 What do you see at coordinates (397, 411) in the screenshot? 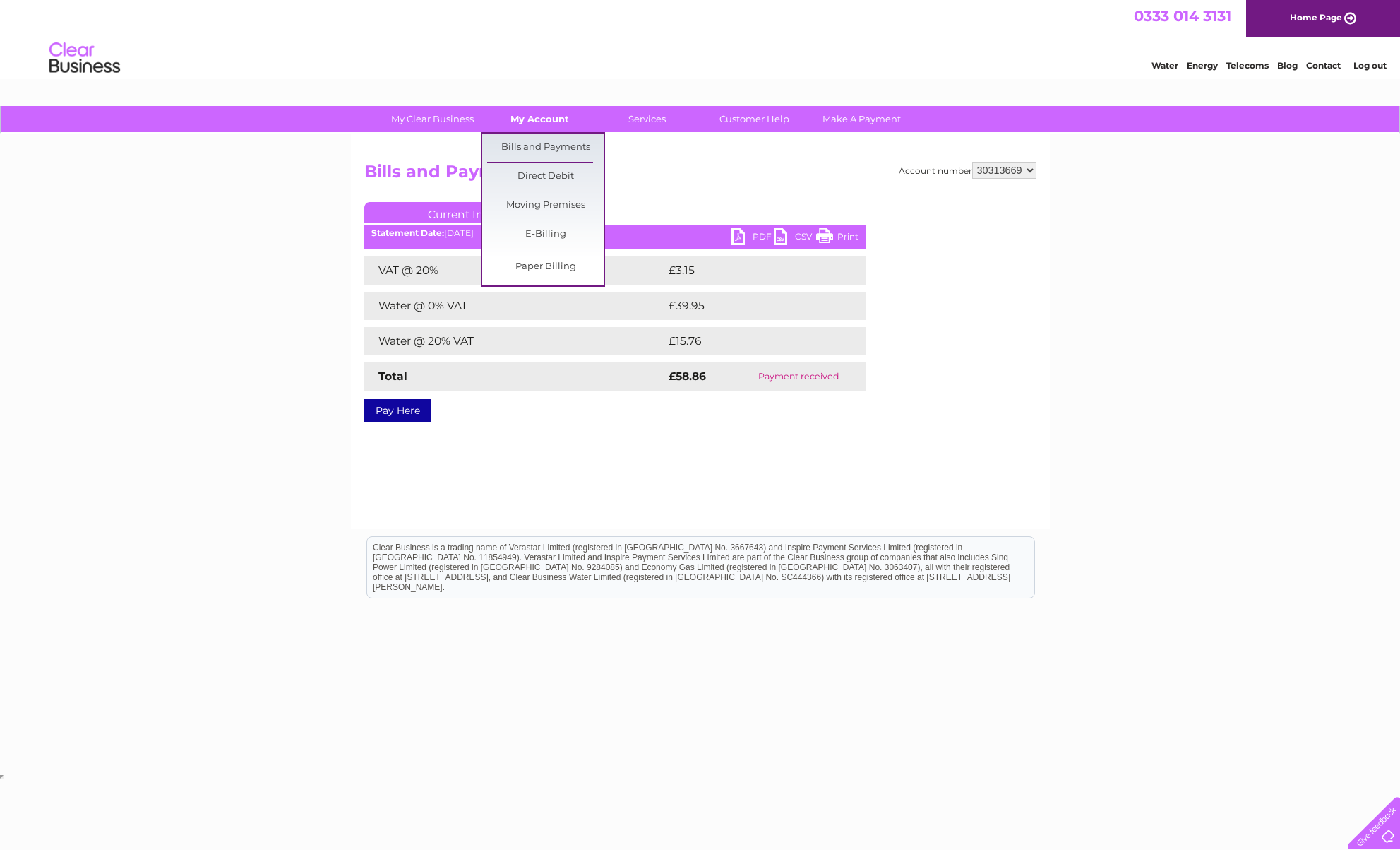
I see `a: Pay Here` at bounding box center [397, 411].